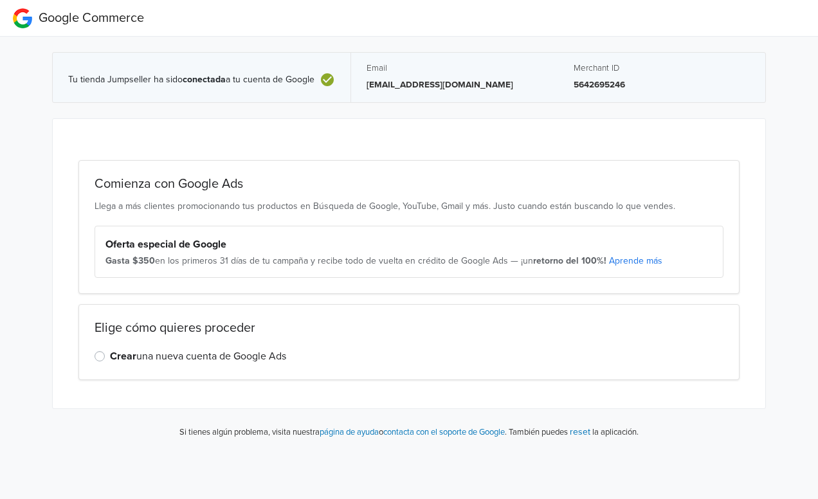  What do you see at coordinates (662, 85) in the screenshot?
I see `p: 5642695246` at bounding box center [662, 85].